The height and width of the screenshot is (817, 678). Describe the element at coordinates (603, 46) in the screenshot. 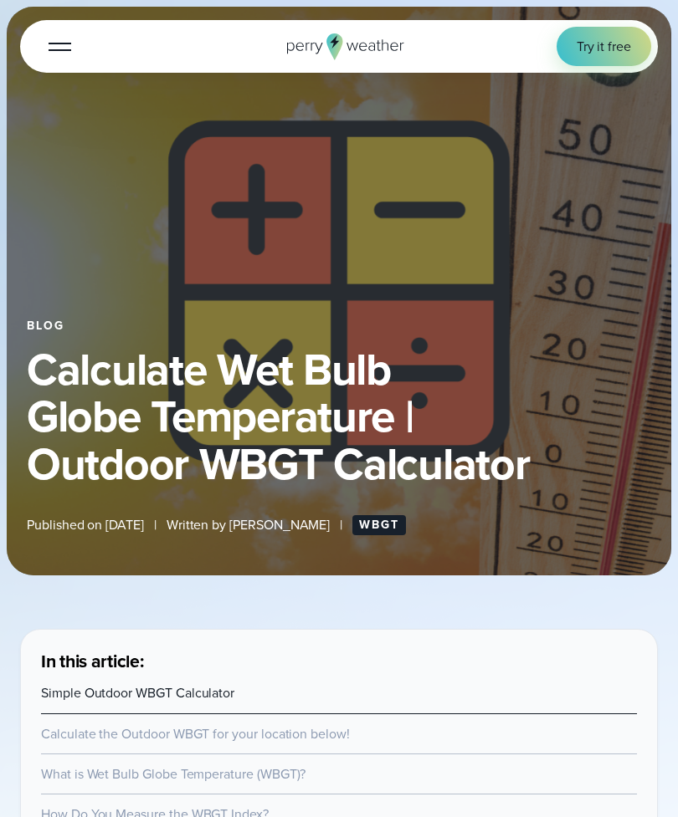

I see `a: Try it free` at that location.